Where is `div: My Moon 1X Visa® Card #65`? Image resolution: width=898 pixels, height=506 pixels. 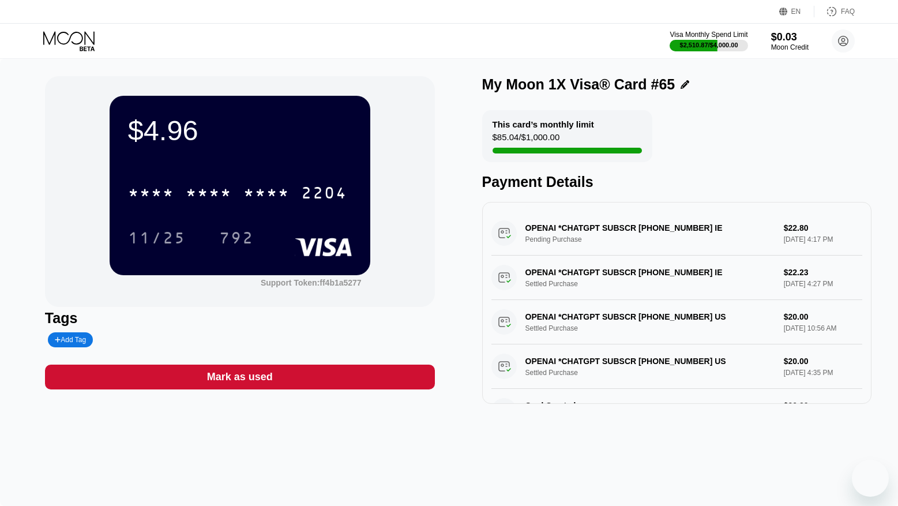
div: My Moon 1X Visa® Card #65 is located at coordinates (579, 84).